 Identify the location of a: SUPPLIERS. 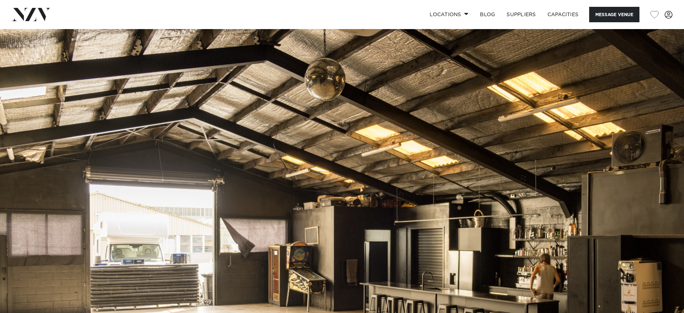
(521, 14).